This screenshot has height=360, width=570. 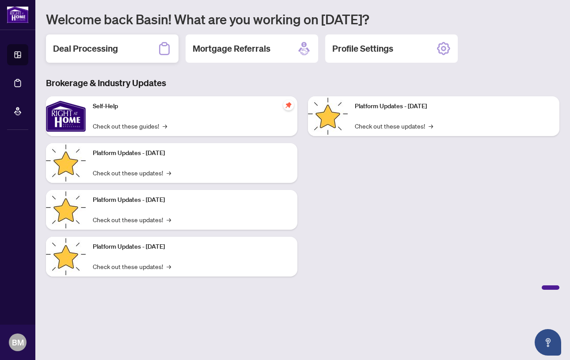 I want to click on h2: Deal Processing, so click(x=85, y=49).